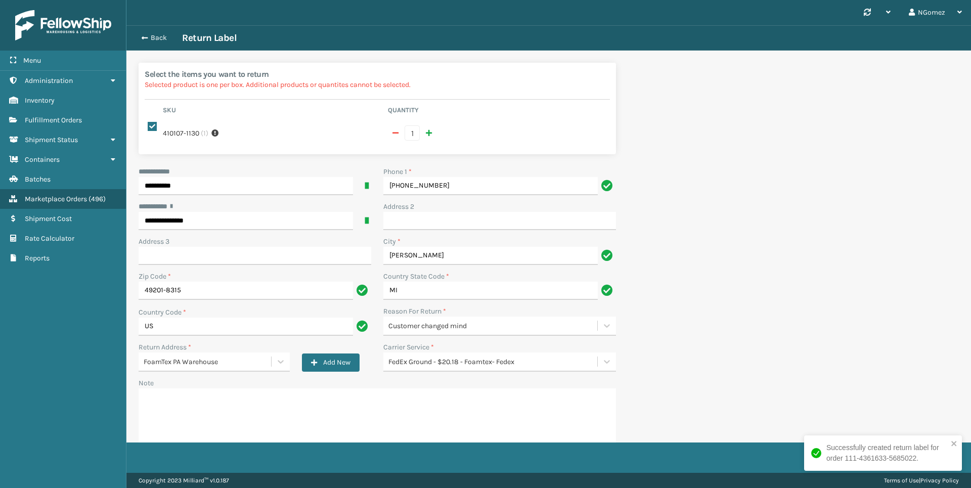 The height and width of the screenshot is (488, 971). I want to click on button: close, so click(954, 444).